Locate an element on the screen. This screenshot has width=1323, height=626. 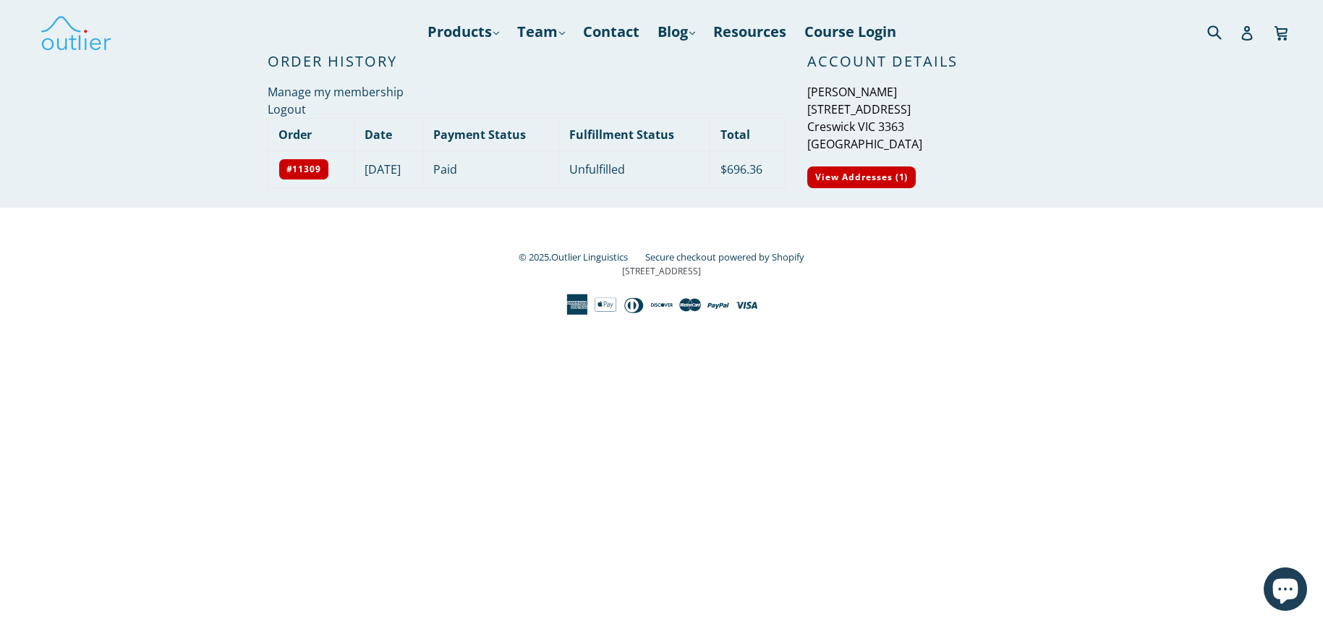
a: Team is located at coordinates (541, 32).